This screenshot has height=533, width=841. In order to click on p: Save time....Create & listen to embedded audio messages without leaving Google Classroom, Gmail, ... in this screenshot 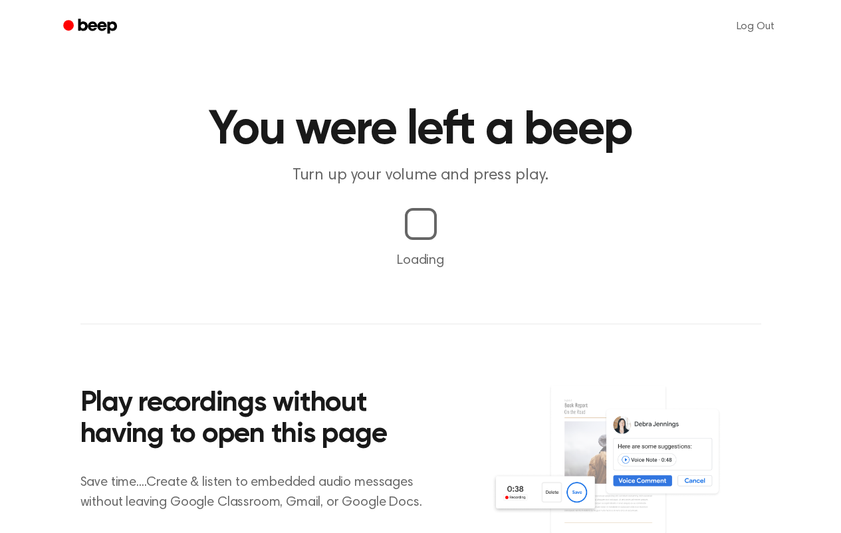, I will do `click(259, 493)`.